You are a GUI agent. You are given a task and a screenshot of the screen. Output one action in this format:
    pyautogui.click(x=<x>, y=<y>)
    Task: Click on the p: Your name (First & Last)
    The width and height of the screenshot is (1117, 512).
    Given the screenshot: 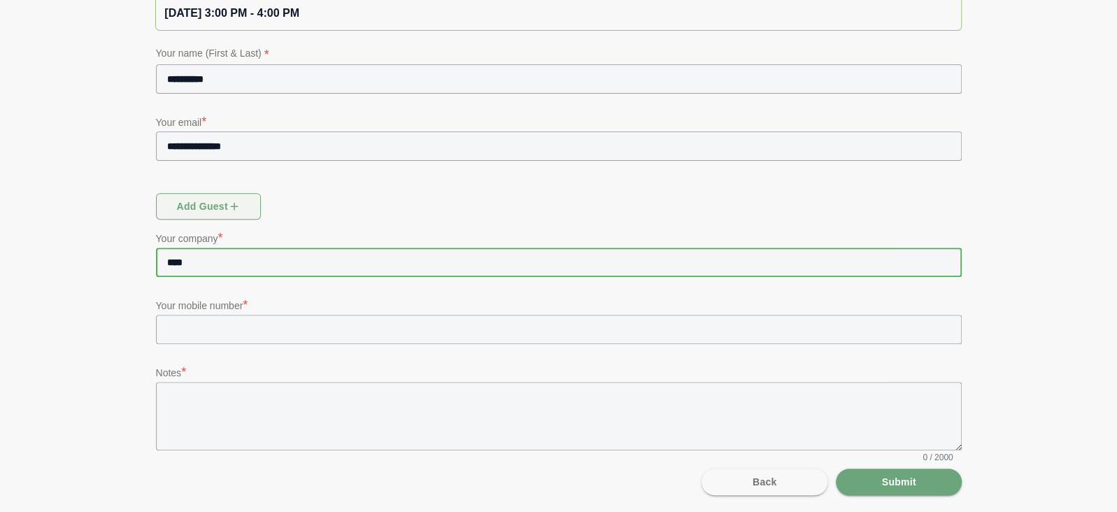 What is the action you would take?
    pyautogui.click(x=559, y=55)
    